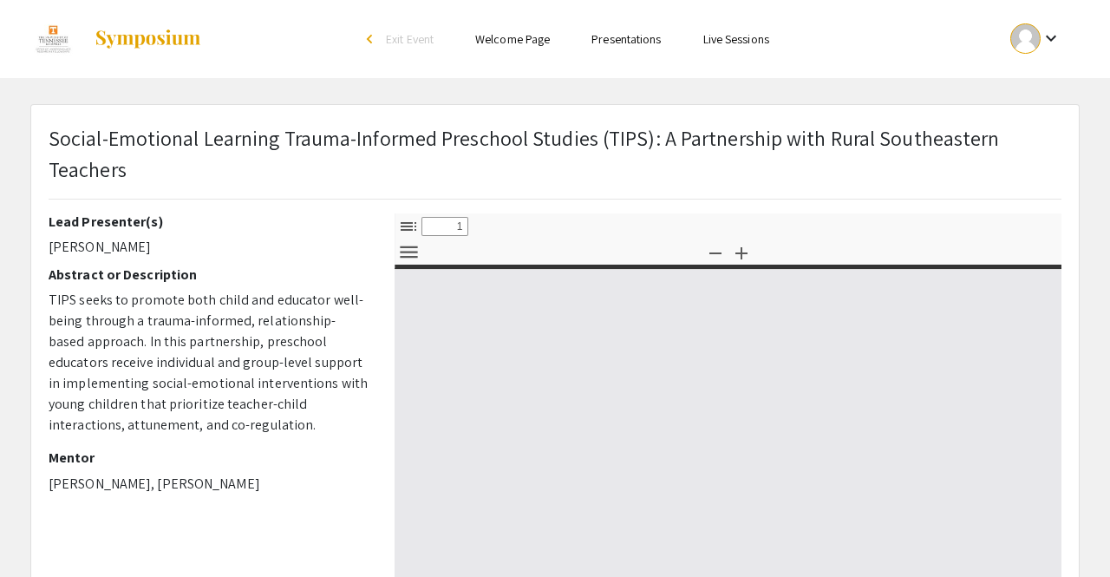 This screenshot has width=1110, height=577. I want to click on p: Social-Emotional Learning Trauma-Informed Preschool Studies (TIPS): A Partnership with Rural Sout..., so click(555, 154).